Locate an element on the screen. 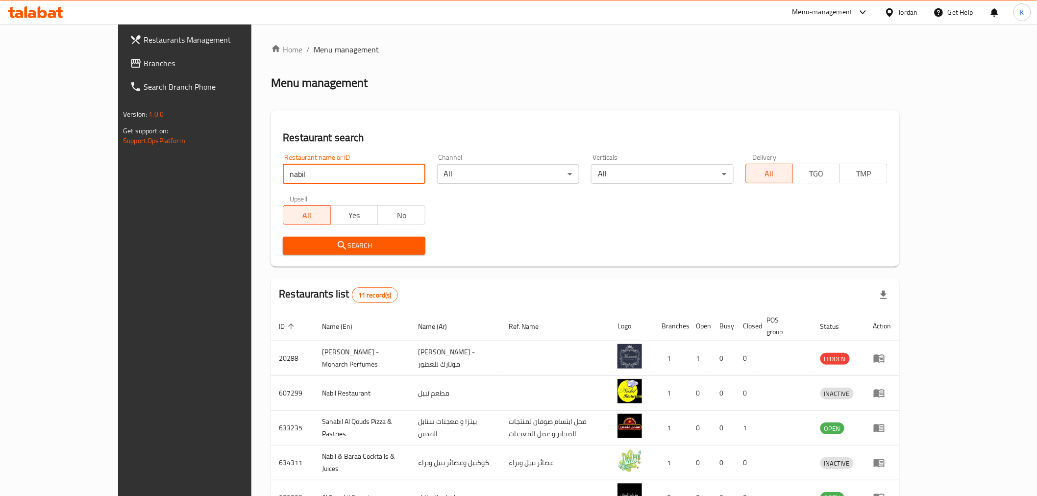 The height and width of the screenshot is (496, 1037). th: Logo is located at coordinates (632, 326).